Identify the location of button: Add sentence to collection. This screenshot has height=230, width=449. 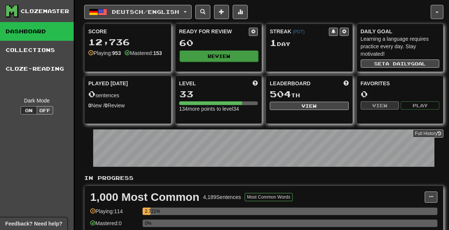
(222, 12).